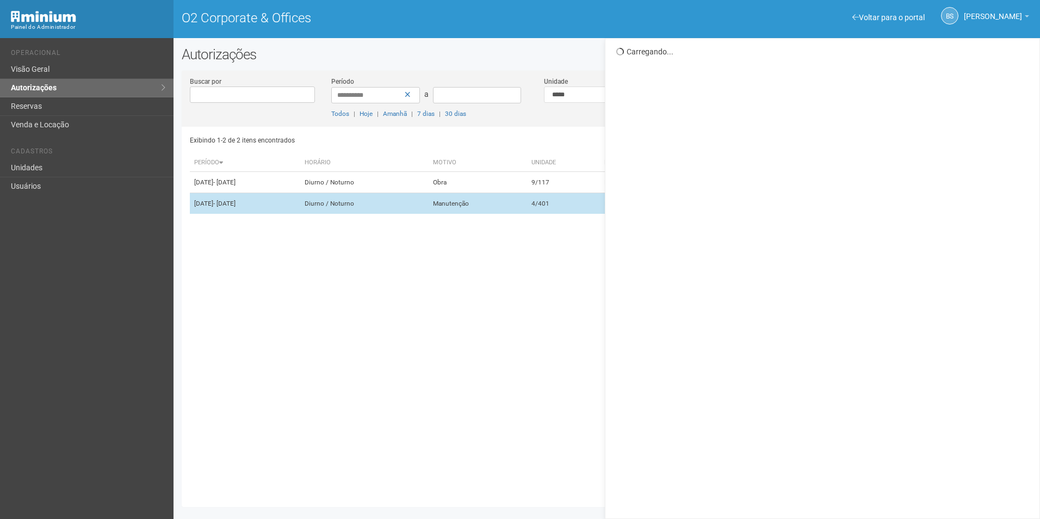  I want to click on th: Período, so click(245, 163).